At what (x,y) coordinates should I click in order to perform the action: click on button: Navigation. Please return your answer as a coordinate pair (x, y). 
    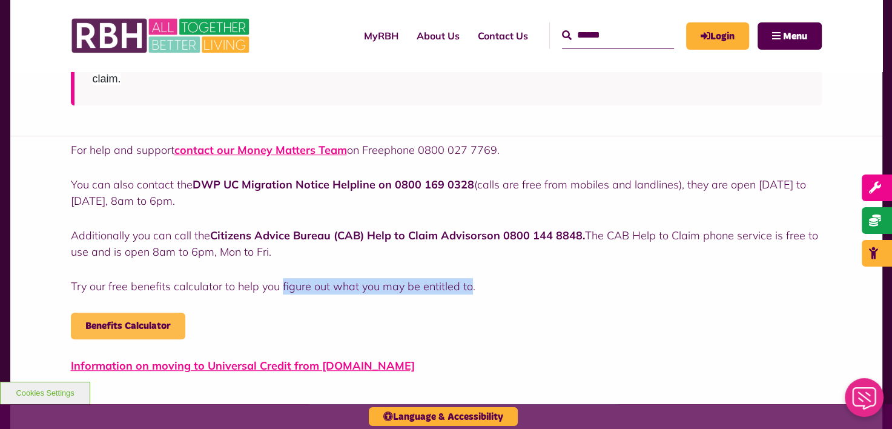
    Looking at the image, I should click on (789, 36).